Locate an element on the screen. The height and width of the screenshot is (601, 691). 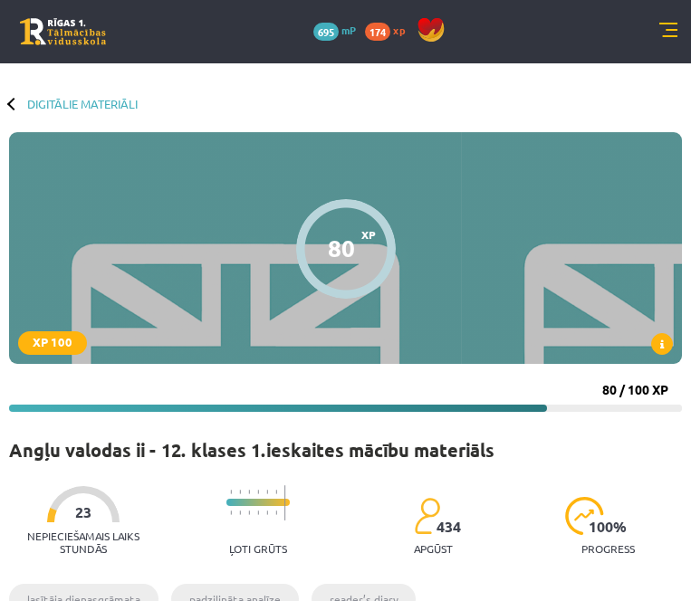
p: apgūst is located at coordinates (433, 549).